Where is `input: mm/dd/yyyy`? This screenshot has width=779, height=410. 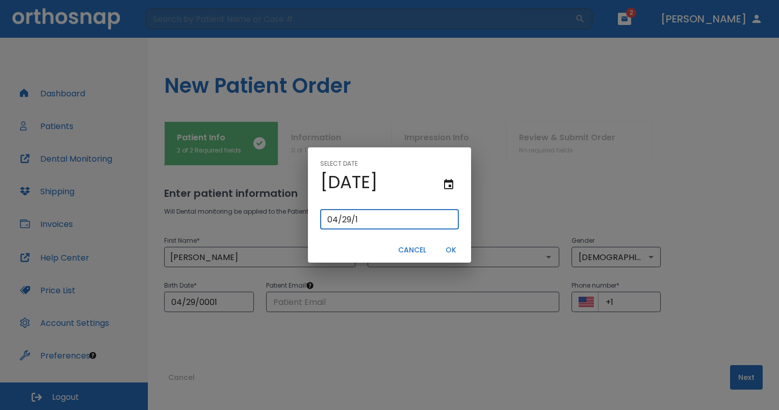
input: mm/dd/yyyy is located at coordinates (390, 219).